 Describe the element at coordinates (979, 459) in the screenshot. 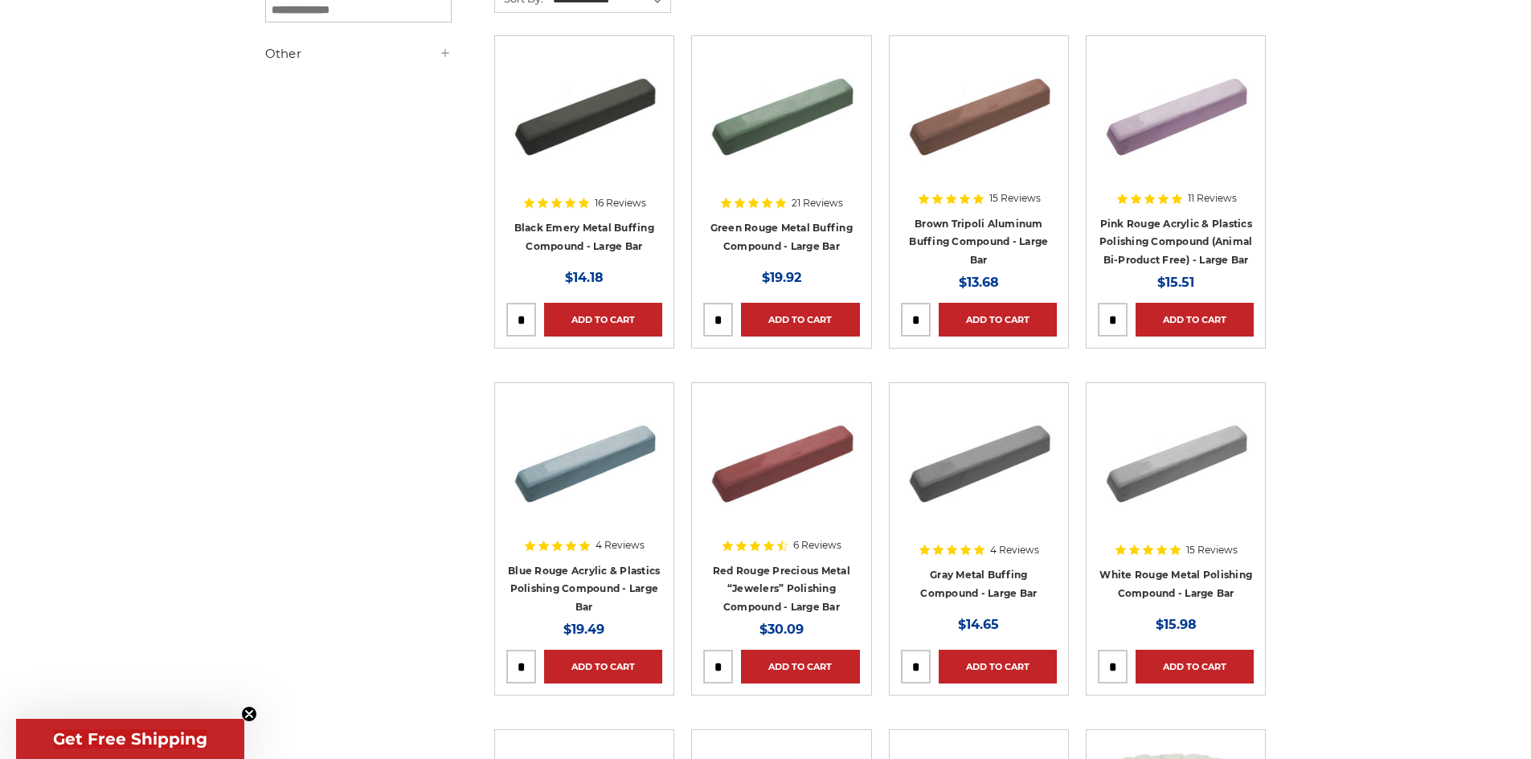

I see `img: Gray Buffing Compound` at that location.